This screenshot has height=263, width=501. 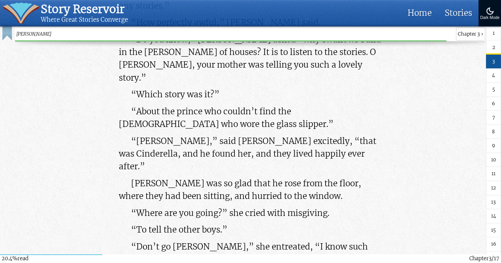 I want to click on a: 1, so click(x=493, y=34).